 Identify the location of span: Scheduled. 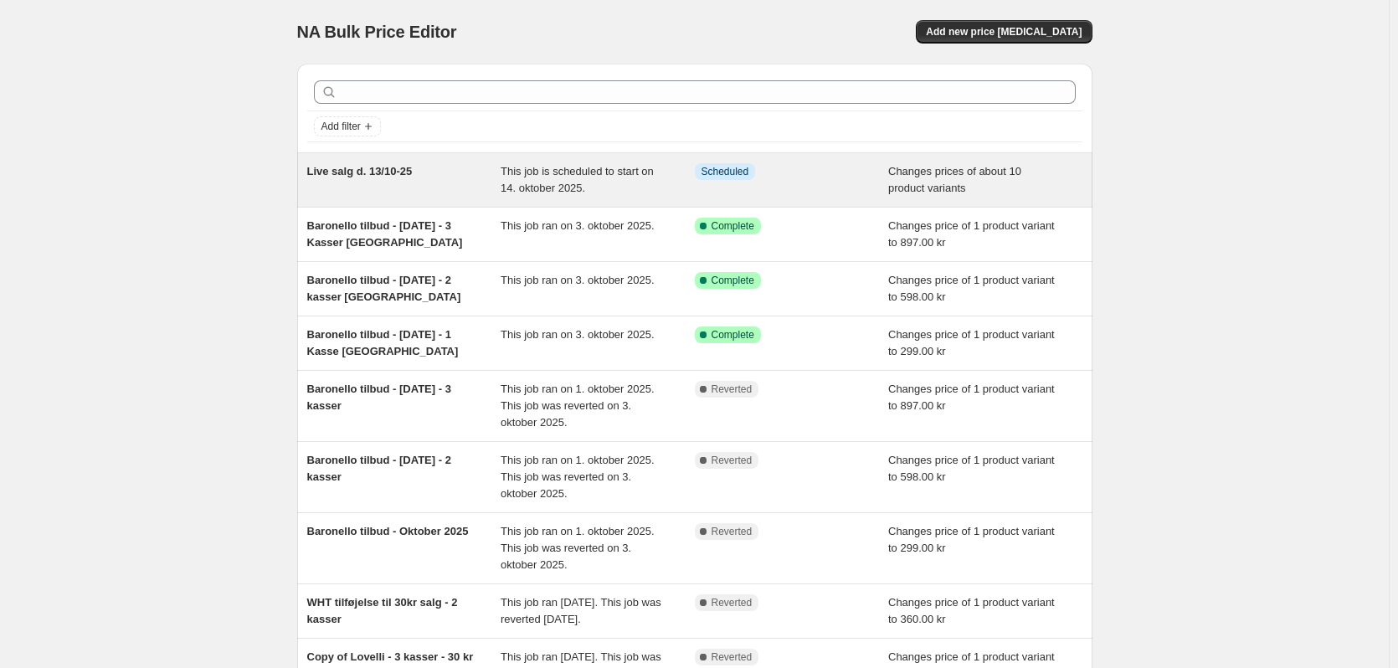
(725, 172).